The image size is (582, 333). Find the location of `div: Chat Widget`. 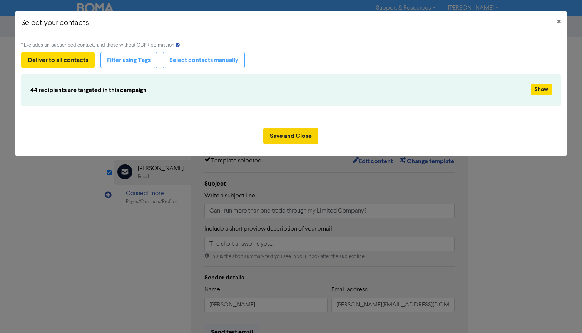

div: Chat Widget is located at coordinates (533, 292).